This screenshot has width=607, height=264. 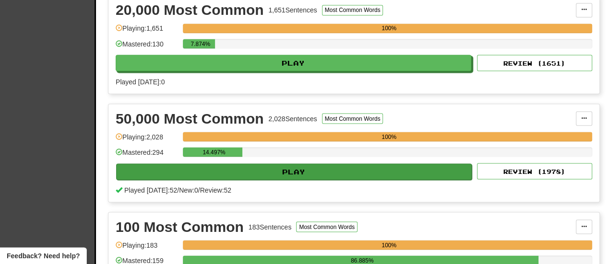 I want to click on span: Review: 52, so click(x=215, y=190).